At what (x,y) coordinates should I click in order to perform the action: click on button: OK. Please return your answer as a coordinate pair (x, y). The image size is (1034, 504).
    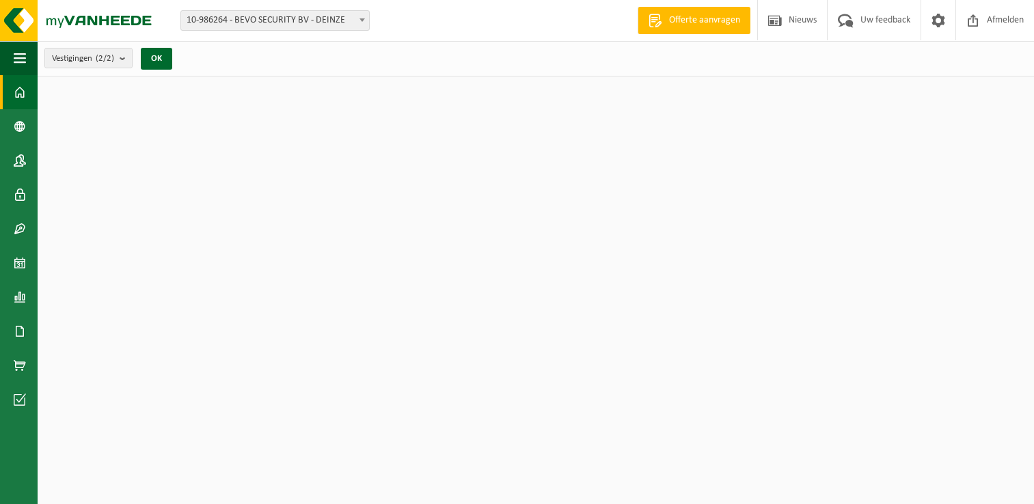
    Looking at the image, I should click on (157, 59).